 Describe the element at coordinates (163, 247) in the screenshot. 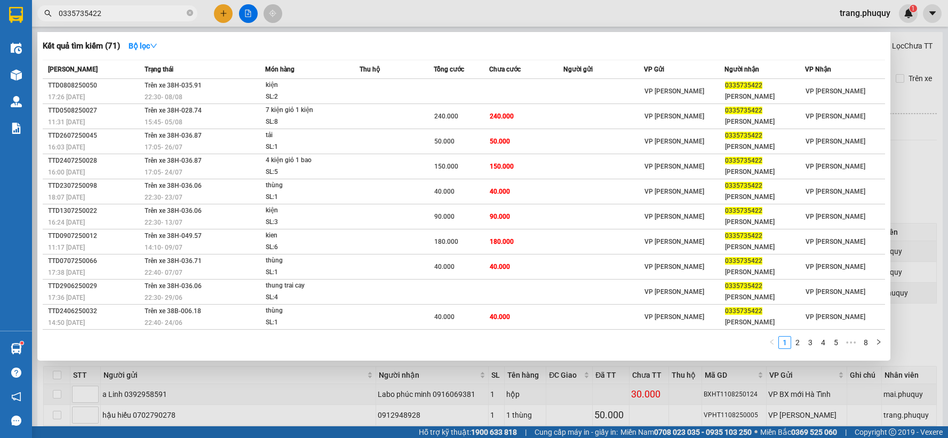

I see `span: 14:10 - 09/07` at that location.